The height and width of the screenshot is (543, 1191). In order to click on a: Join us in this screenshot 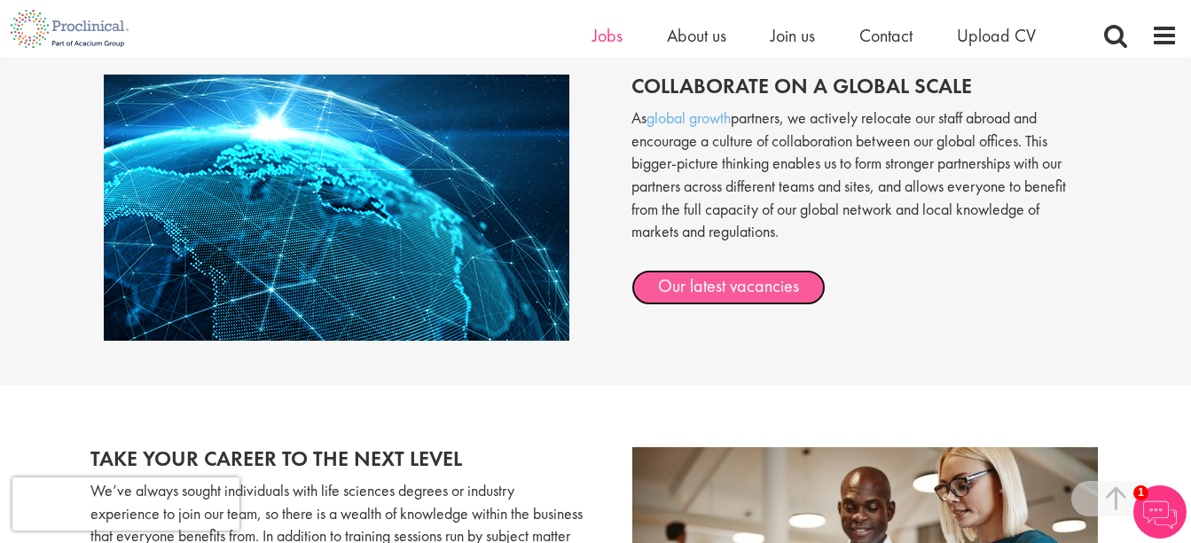, I will do `click(793, 35)`.